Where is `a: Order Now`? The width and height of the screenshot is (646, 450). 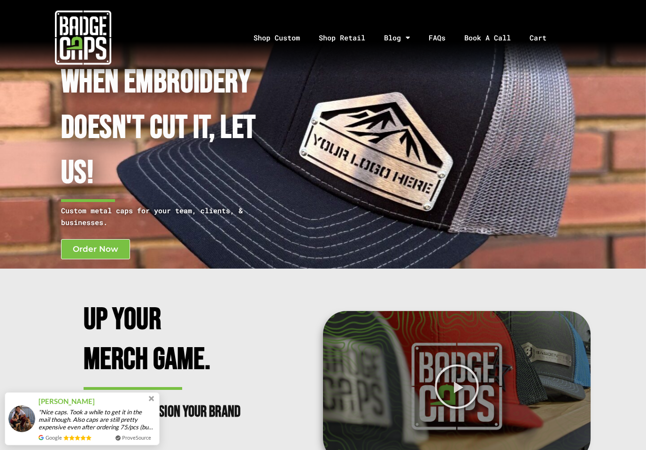
a: Order Now is located at coordinates (95, 249).